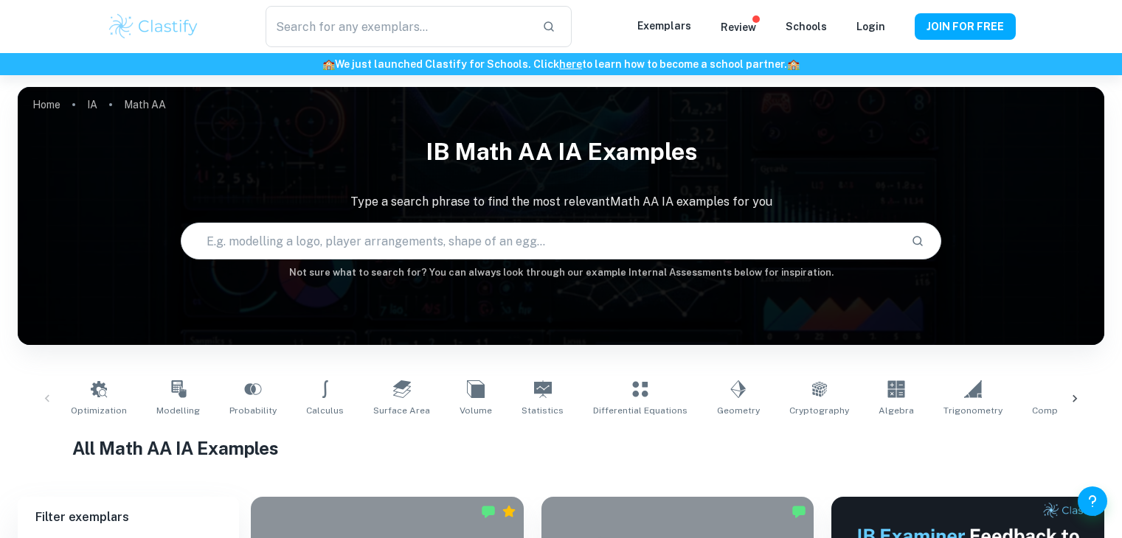 This screenshot has height=538, width=1122. Describe the element at coordinates (153, 27) in the screenshot. I see `img: Clastify logo` at that location.